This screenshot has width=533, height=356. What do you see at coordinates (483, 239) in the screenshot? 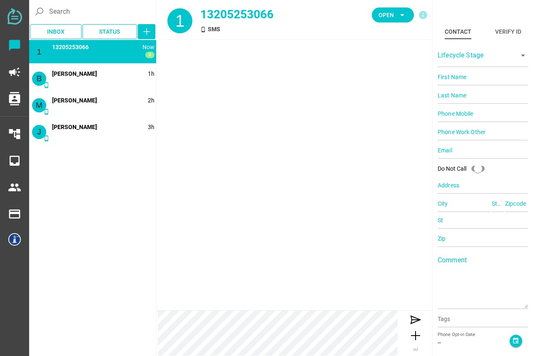
I see `input: Zip` at bounding box center [483, 239].